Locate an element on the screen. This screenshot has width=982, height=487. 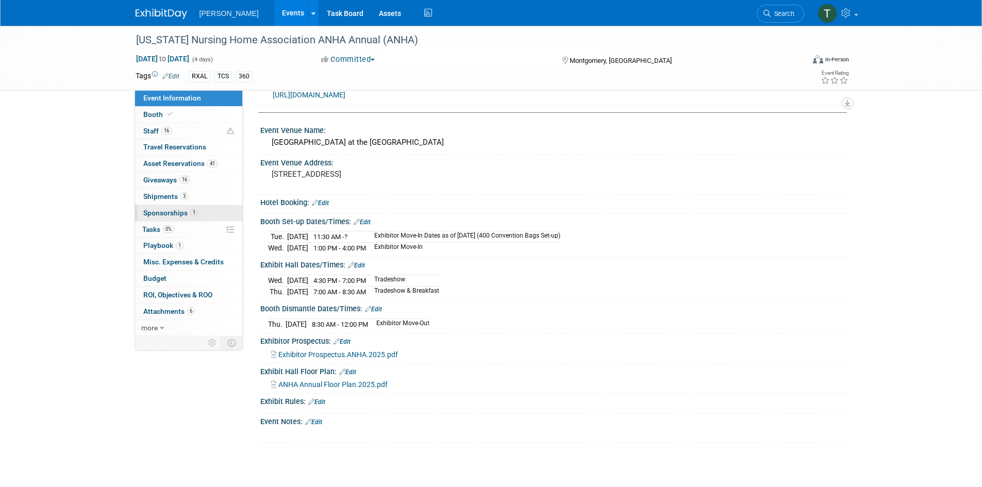
a: Staff16 is located at coordinates (189, 131).